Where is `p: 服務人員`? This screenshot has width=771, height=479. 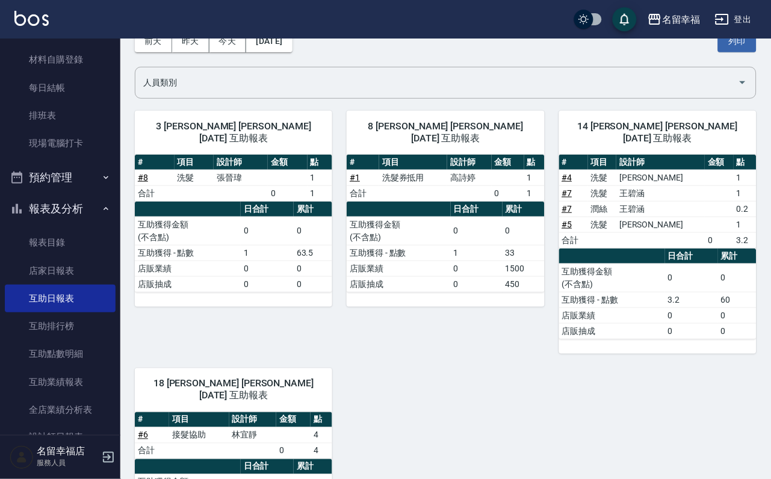 p: 服務人員 is located at coordinates (67, 464).